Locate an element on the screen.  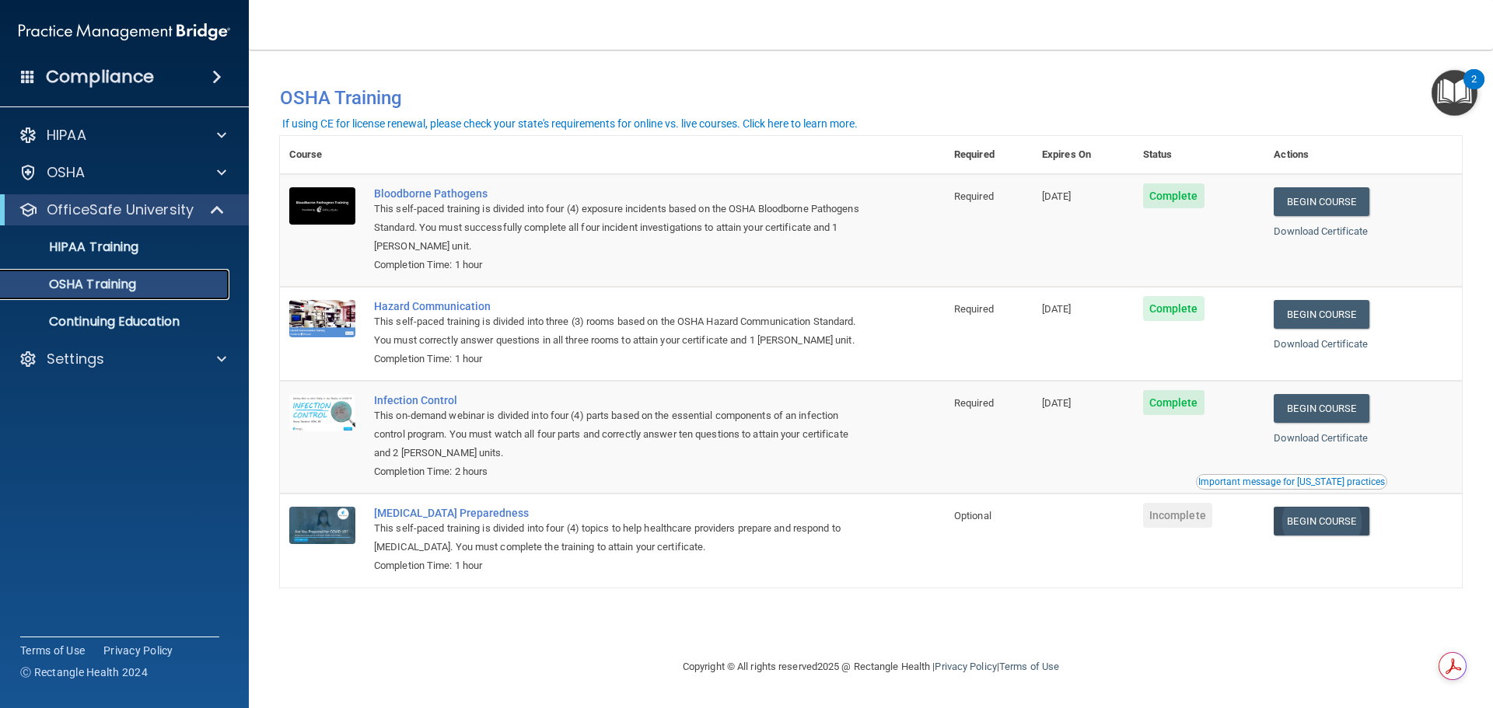
p: OfficeSafe University is located at coordinates (120, 210).